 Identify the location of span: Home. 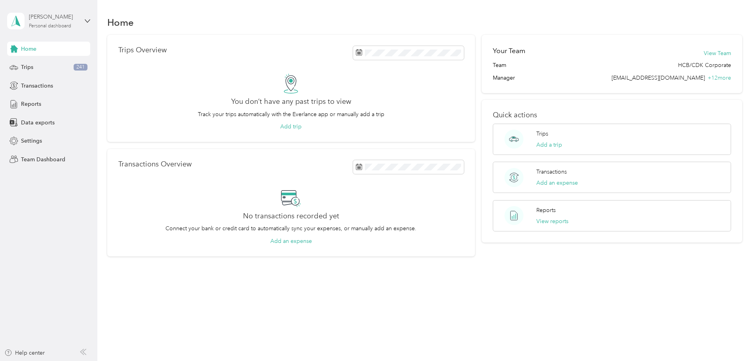
(29, 49).